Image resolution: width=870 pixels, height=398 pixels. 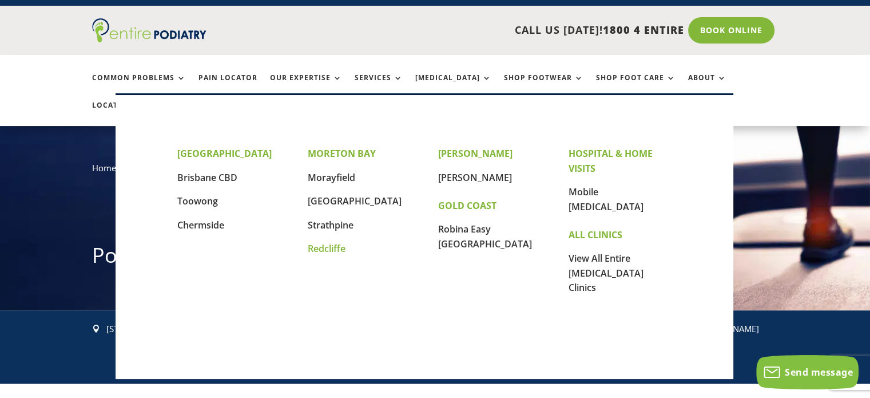 I want to click on a: Shop Footwear, so click(x=544, y=86).